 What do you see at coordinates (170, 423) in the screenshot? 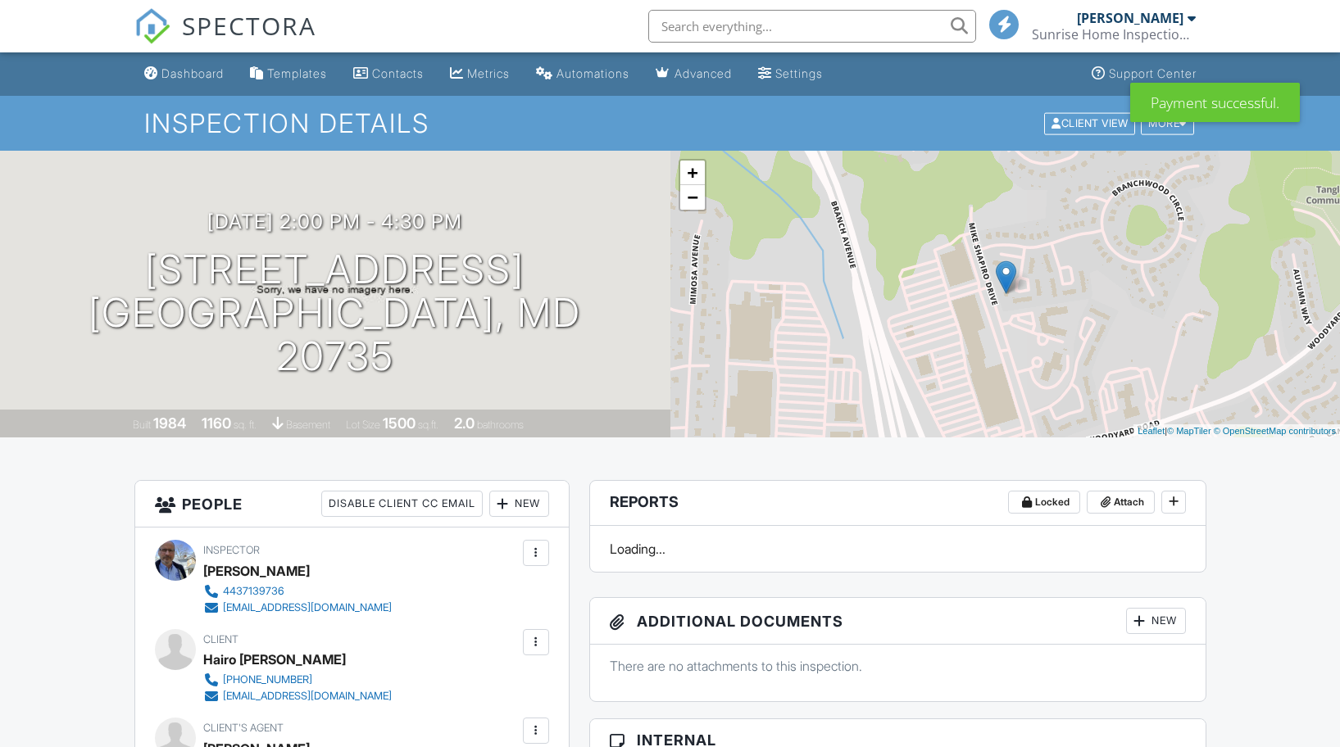
I see `div: 1984` at bounding box center [170, 423].